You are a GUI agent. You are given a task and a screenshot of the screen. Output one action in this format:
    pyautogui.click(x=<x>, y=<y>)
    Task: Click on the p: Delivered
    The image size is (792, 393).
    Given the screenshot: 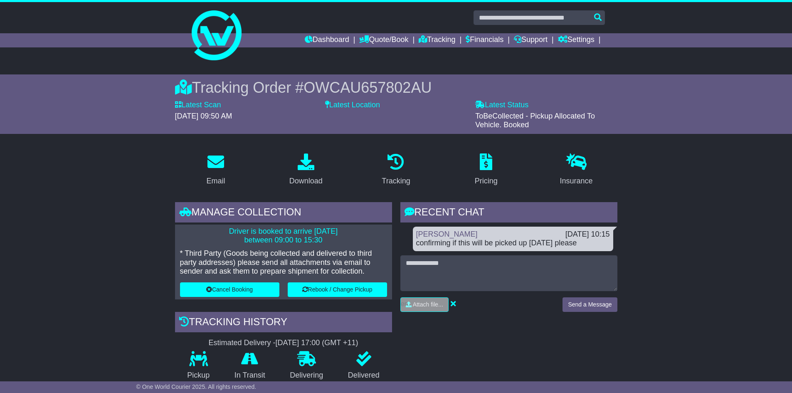 What is the action you would take?
    pyautogui.click(x=364, y=376)
    